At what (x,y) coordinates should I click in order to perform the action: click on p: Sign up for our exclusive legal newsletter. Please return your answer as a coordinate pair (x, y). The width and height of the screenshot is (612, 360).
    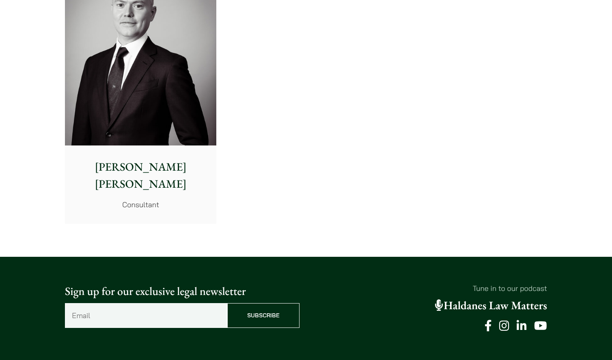
    Looking at the image, I should click on (182, 291).